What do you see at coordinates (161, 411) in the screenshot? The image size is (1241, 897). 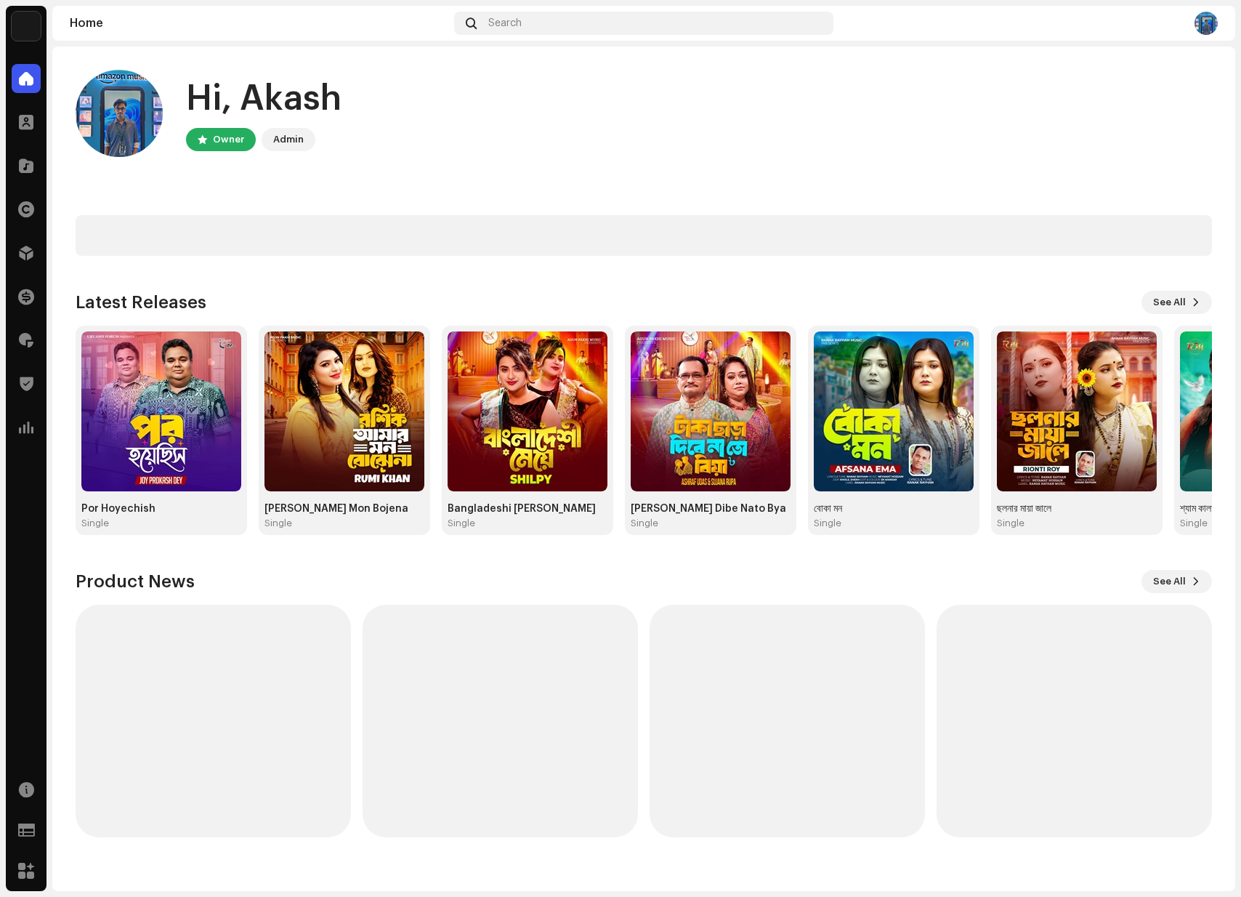 I see `img: 80c2f202-3435-4489-942f-7c5255aece19` at bounding box center [161, 411].